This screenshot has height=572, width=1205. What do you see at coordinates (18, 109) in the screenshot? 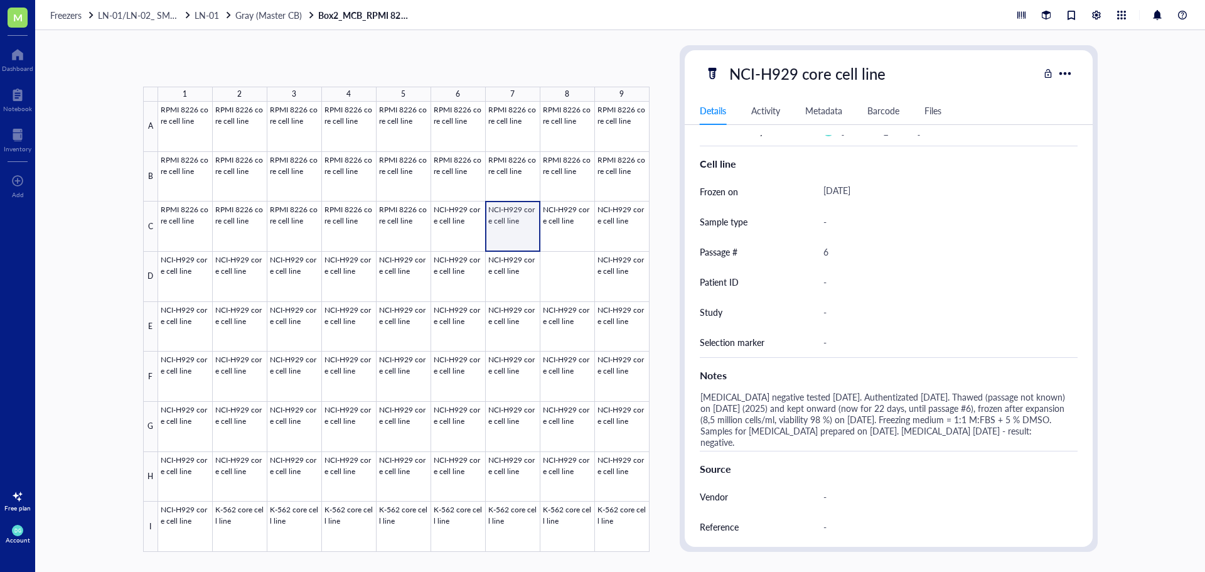
I see `div: Notebook` at bounding box center [18, 109].